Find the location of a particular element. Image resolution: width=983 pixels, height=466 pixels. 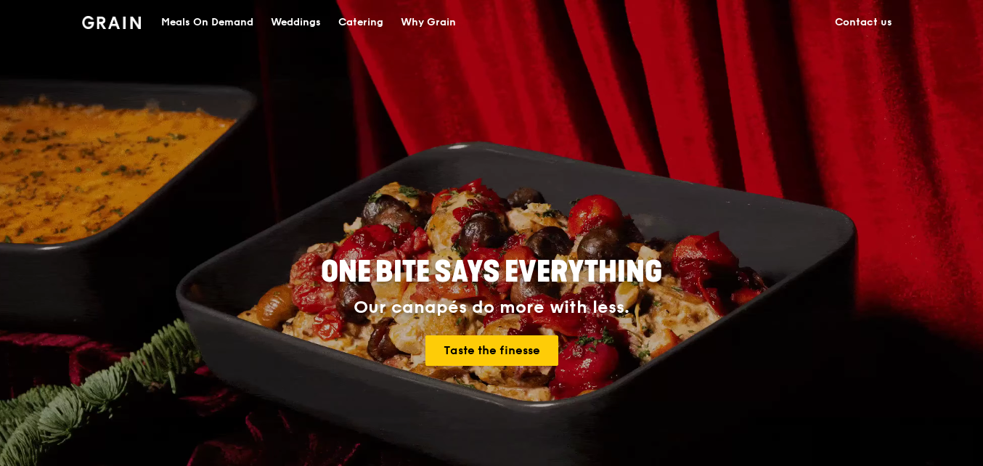

div: Meals On Demand is located at coordinates (207, 23).